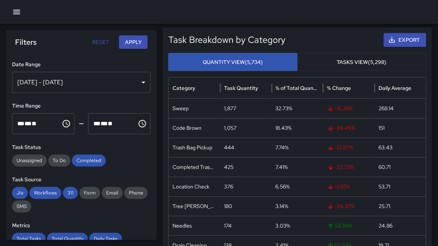 This screenshot has width=438, height=246. Describe the element at coordinates (136, 193) in the screenshot. I see `div: Phone` at that location.